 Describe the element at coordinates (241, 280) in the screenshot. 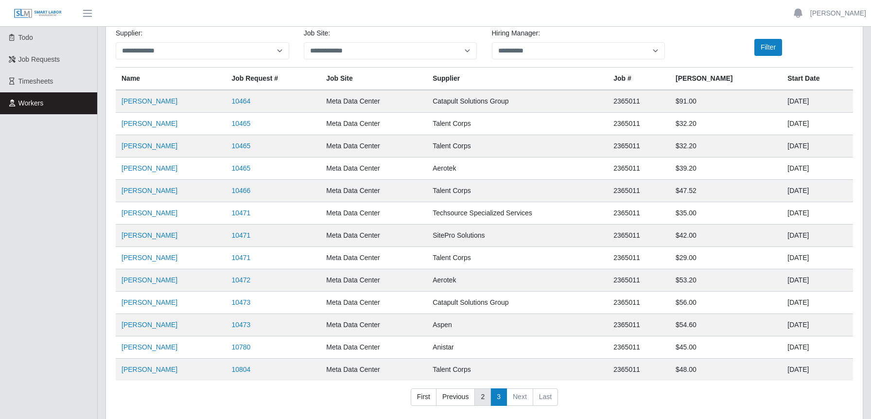

I see `a: 10472` at that location.